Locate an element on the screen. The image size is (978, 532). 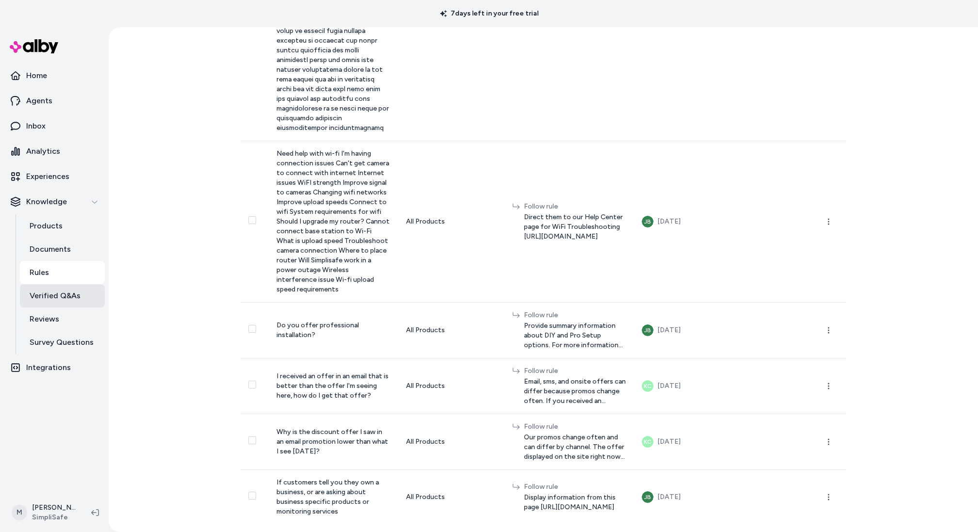
p: Home is located at coordinates (36, 76).